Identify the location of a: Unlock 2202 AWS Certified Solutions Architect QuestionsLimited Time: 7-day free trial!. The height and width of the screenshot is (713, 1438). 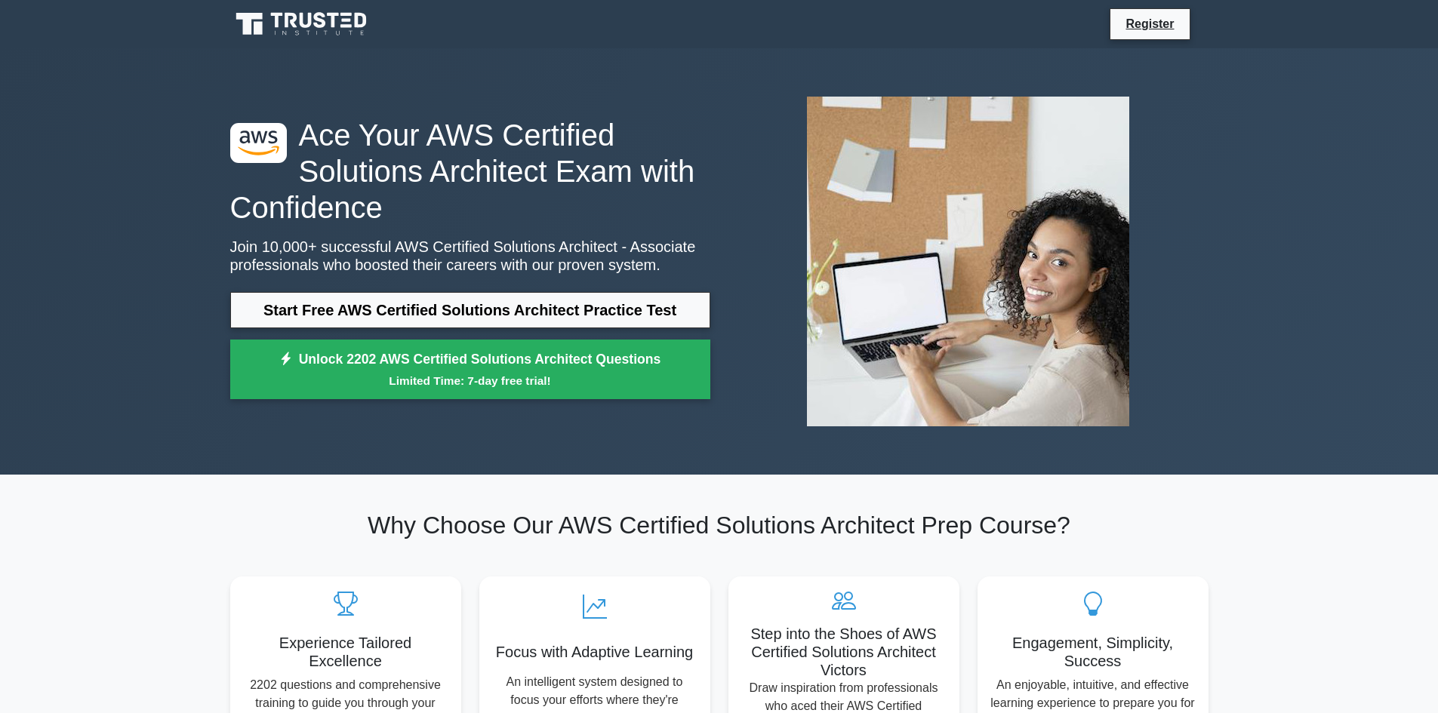
(470, 370).